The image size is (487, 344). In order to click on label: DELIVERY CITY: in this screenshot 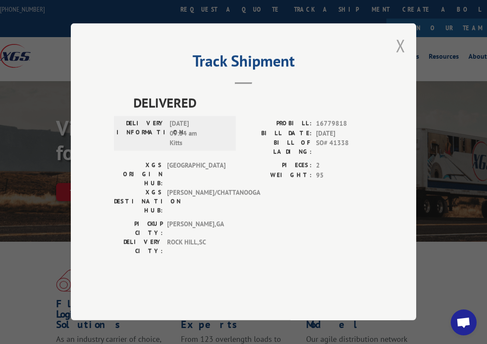, I will do `click(138, 247)`.